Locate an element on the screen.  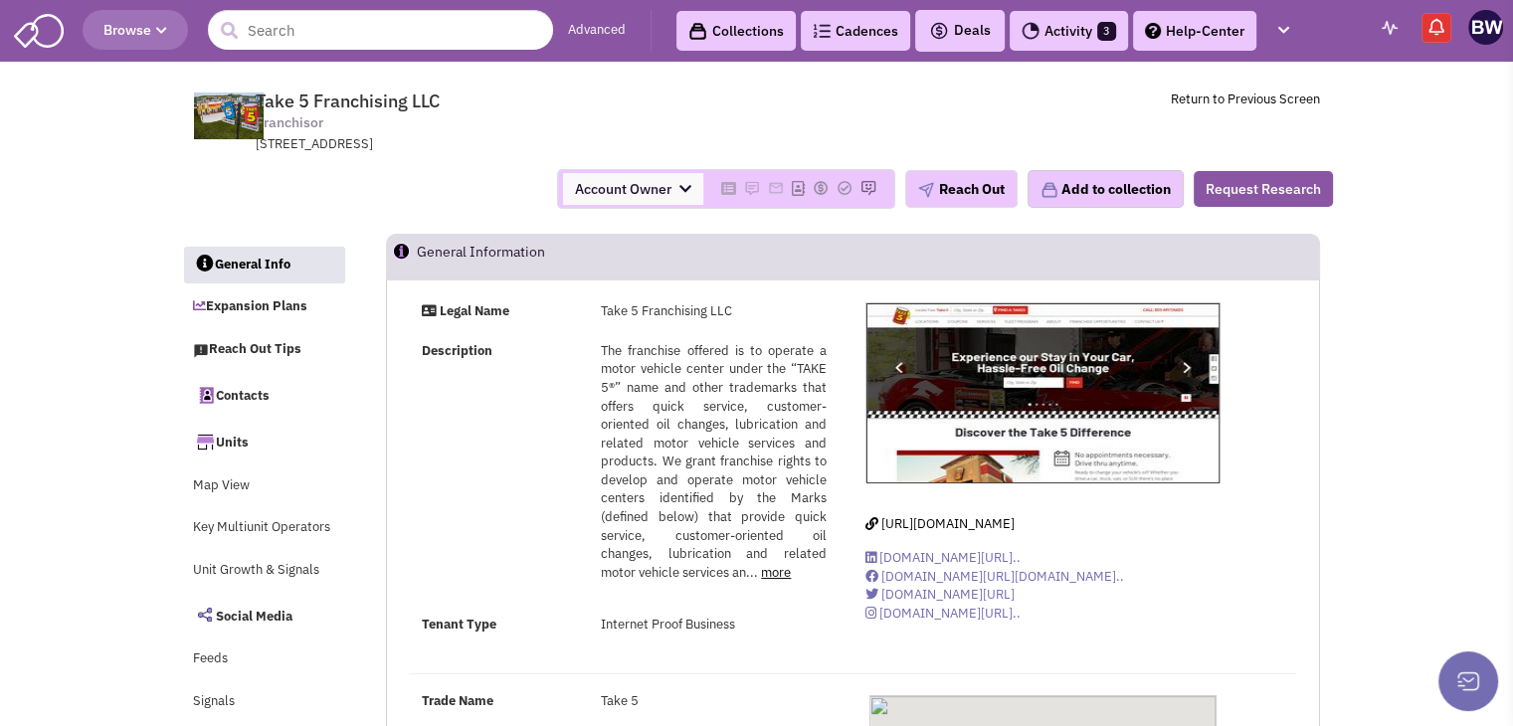
a: Signals is located at coordinates (264, 703).